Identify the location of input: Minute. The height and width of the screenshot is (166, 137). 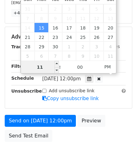
(80, 67).